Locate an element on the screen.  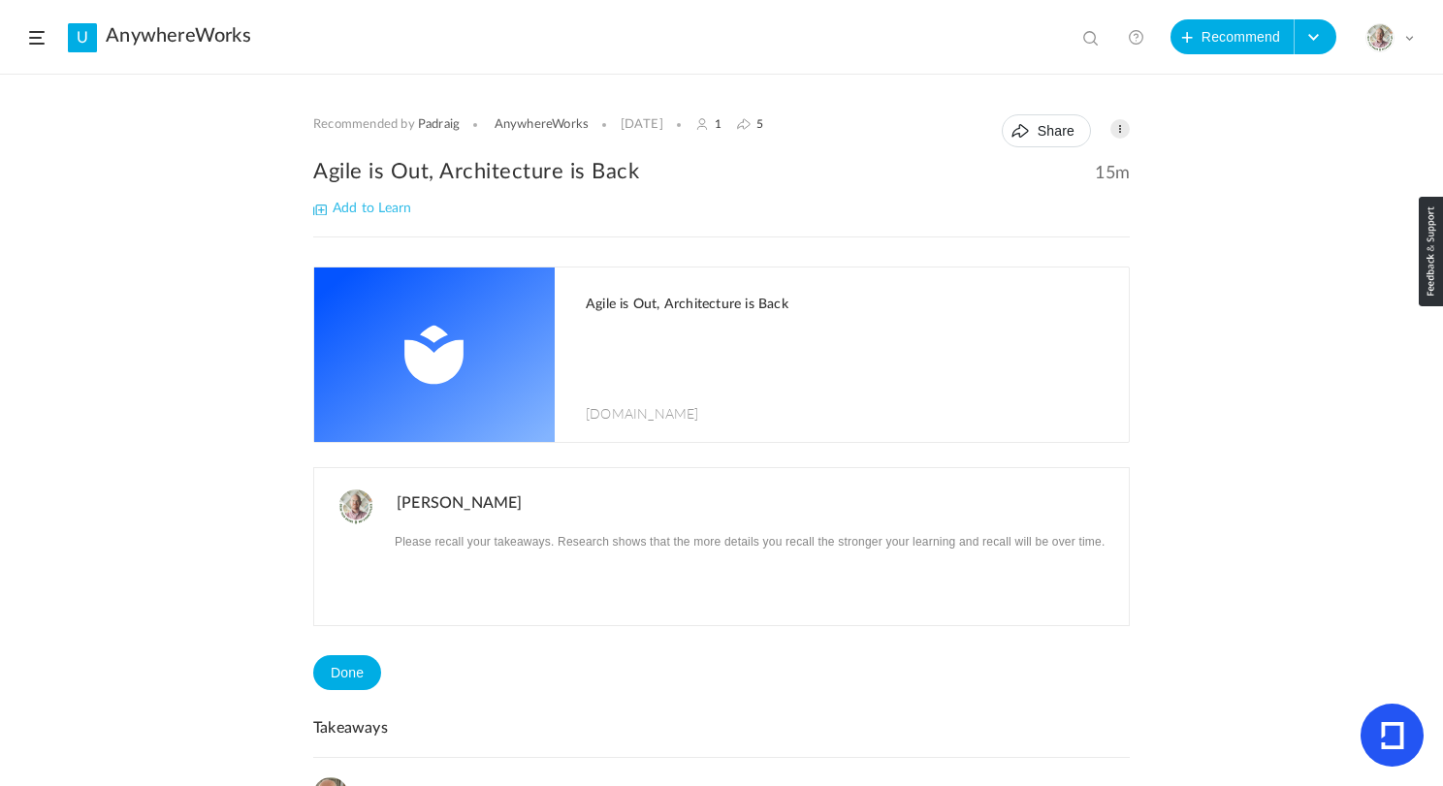
span: 1 is located at coordinates (718, 124).